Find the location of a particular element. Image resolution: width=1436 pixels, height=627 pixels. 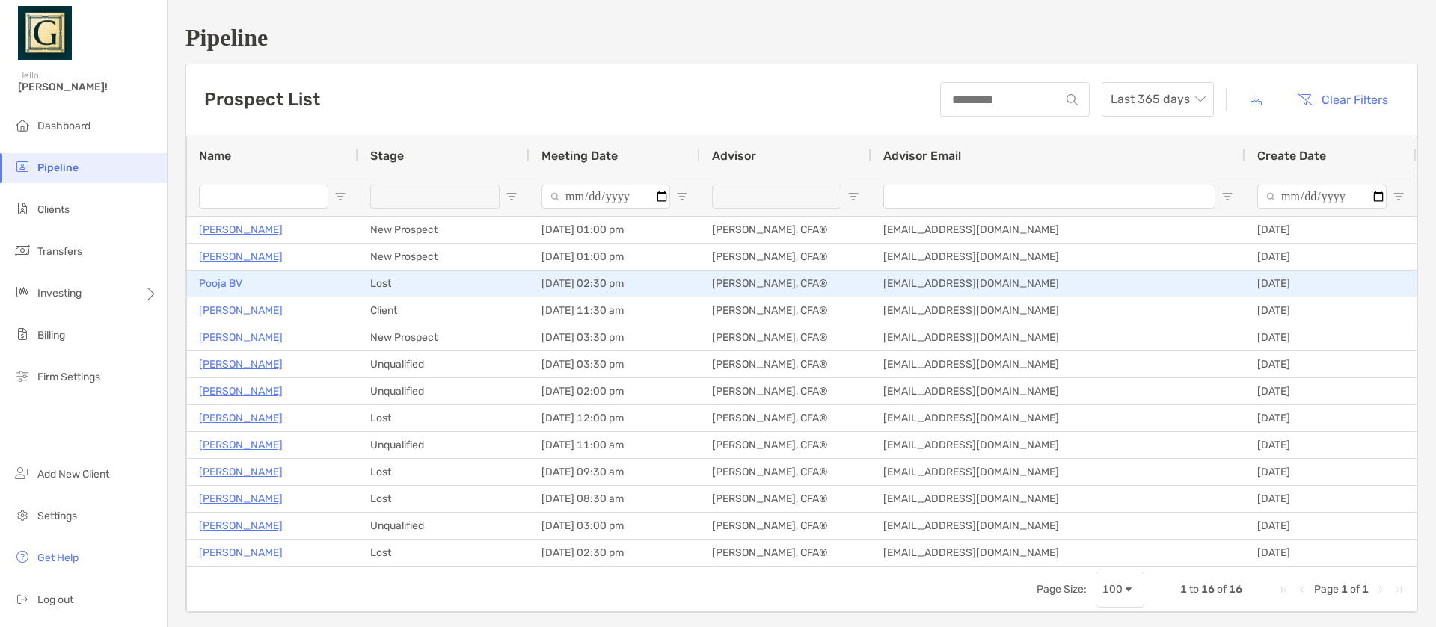

button: Clear Filters is located at coordinates (1342, 99).